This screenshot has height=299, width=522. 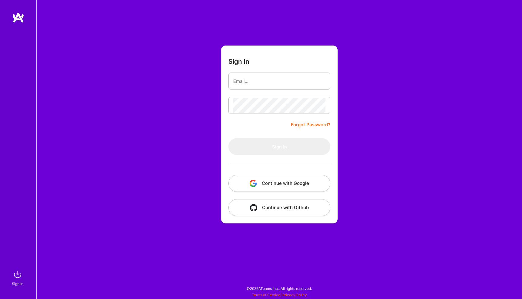 What do you see at coordinates (18, 277) in the screenshot?
I see `a: sign inSign In` at bounding box center [18, 277].